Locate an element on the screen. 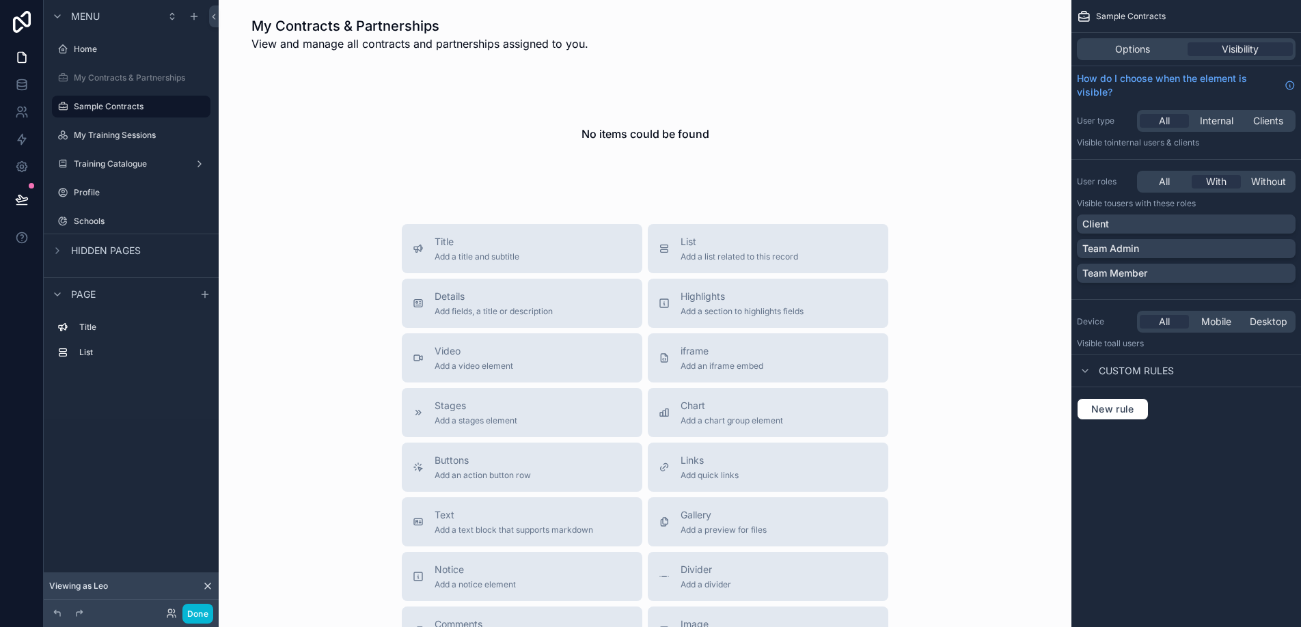 This screenshot has height=627, width=1301. span: Add a notice element is located at coordinates (475, 585).